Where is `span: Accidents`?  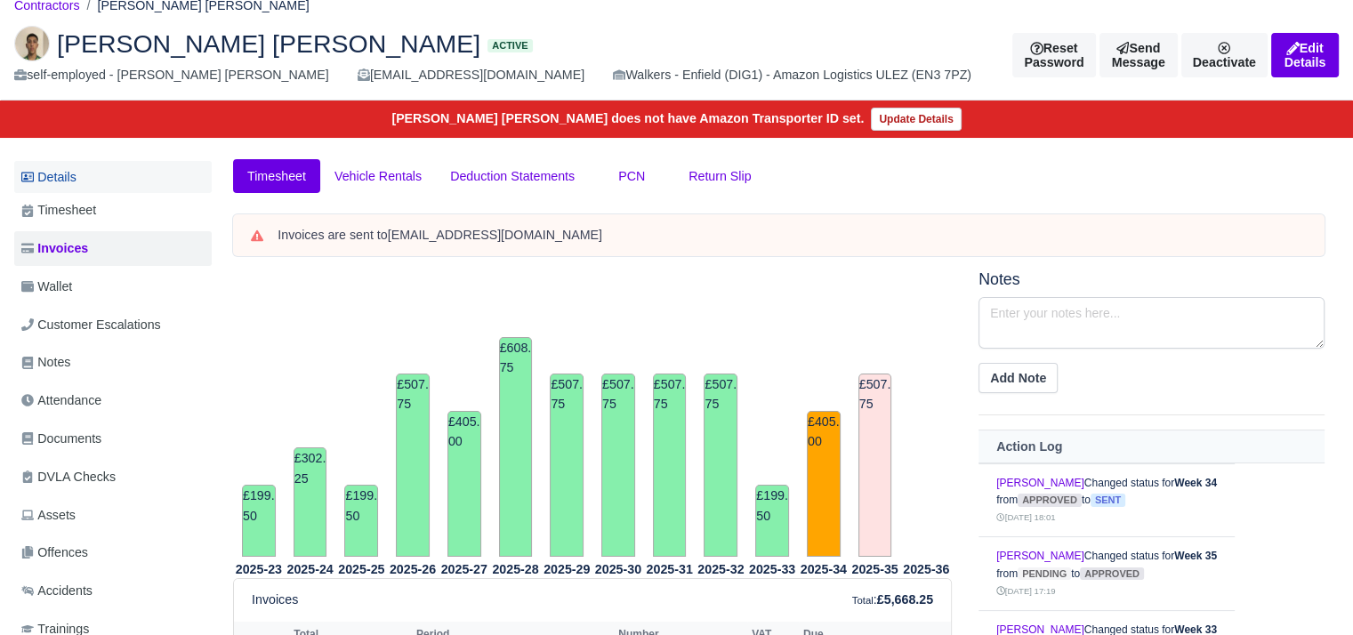 span: Accidents is located at coordinates (57, 591).